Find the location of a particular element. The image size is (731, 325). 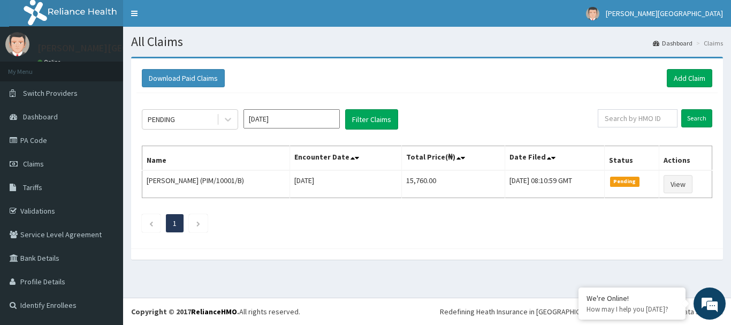

span: Dashboard is located at coordinates (40, 117).